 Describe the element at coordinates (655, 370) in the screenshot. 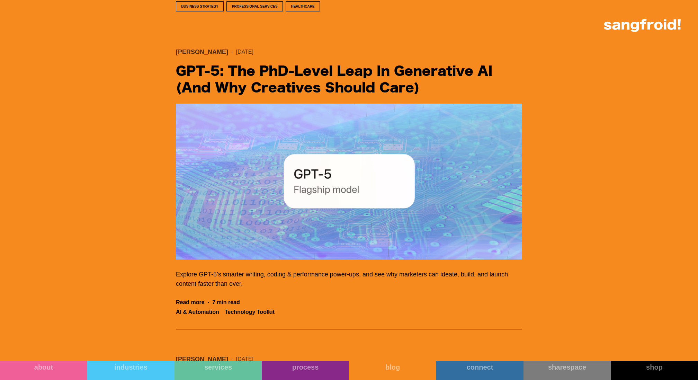

I see `a: shop` at that location.